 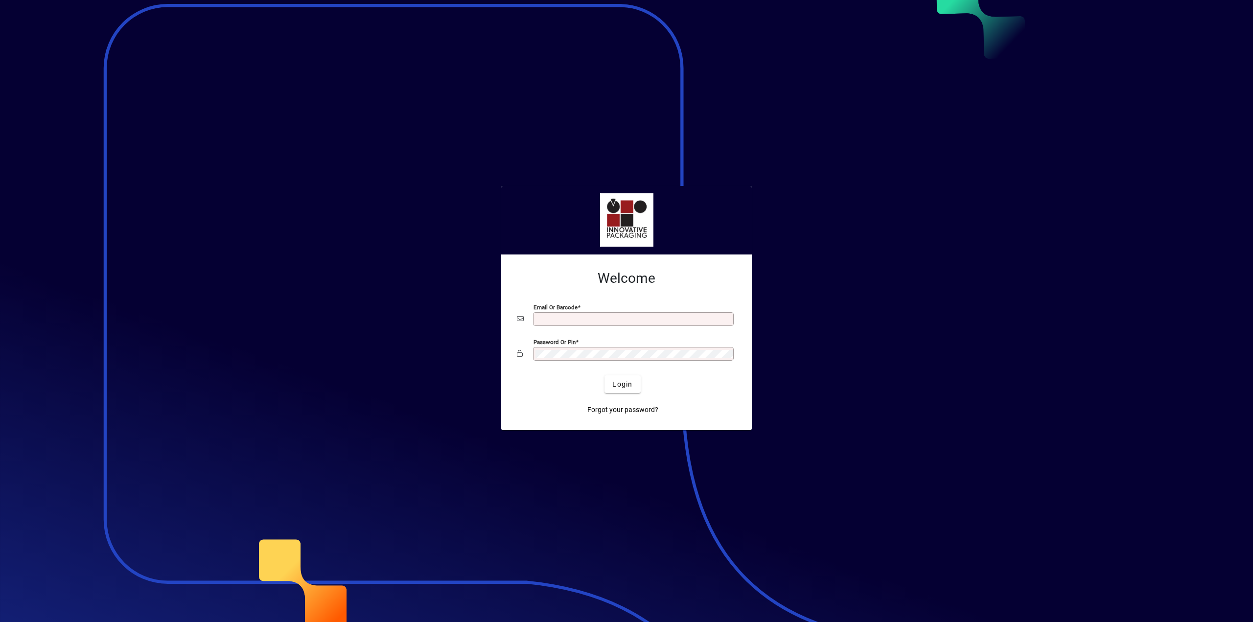 I want to click on h2: Welcome, so click(x=626, y=278).